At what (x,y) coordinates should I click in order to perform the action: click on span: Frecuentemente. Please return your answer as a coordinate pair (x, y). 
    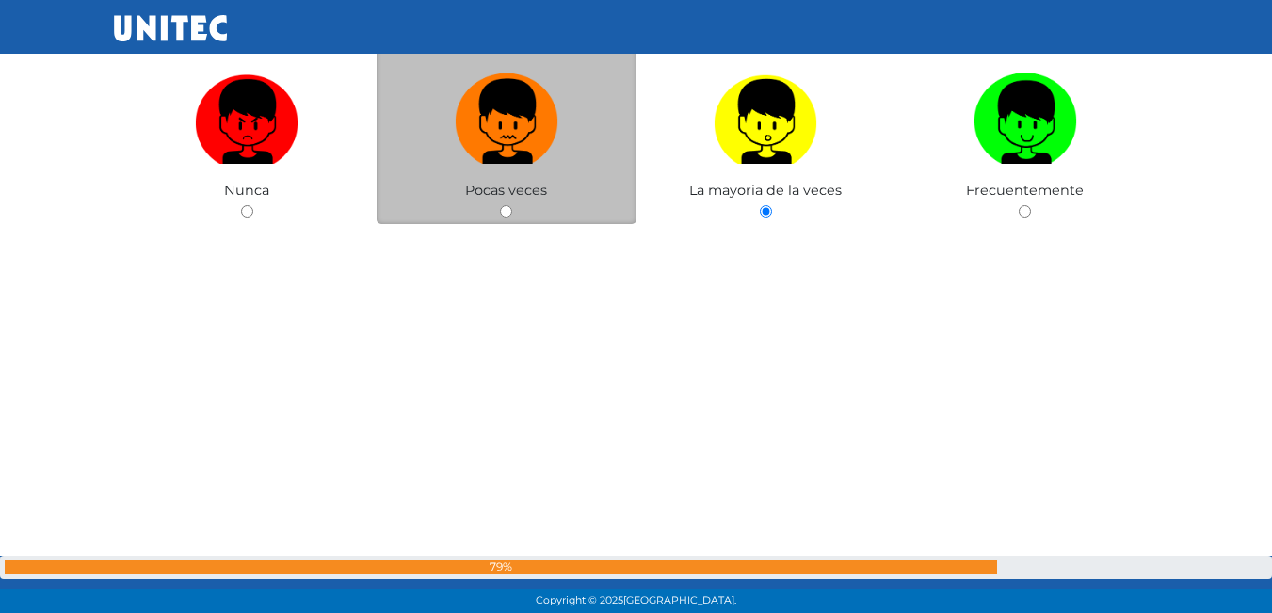
    Looking at the image, I should click on (1024, 190).